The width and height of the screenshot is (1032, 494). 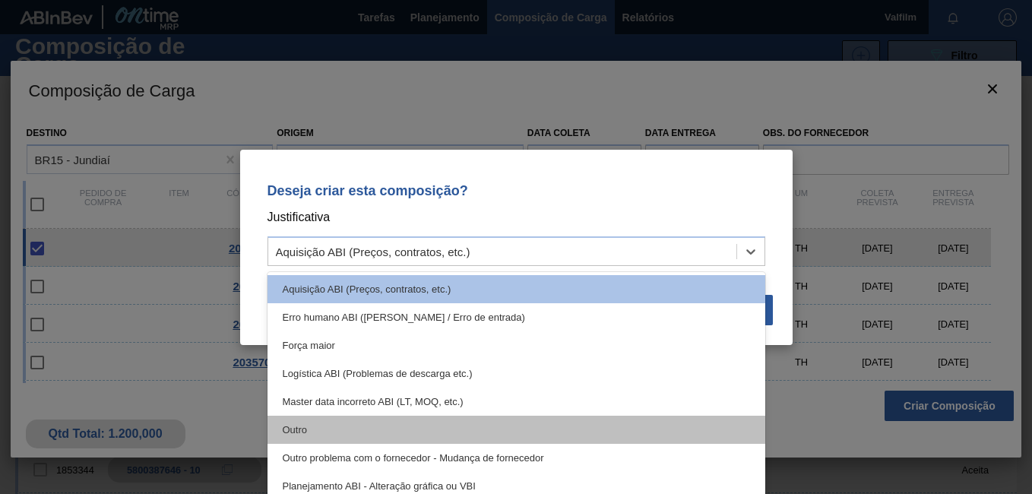 I want to click on div: Força maior, so click(x=516, y=345).